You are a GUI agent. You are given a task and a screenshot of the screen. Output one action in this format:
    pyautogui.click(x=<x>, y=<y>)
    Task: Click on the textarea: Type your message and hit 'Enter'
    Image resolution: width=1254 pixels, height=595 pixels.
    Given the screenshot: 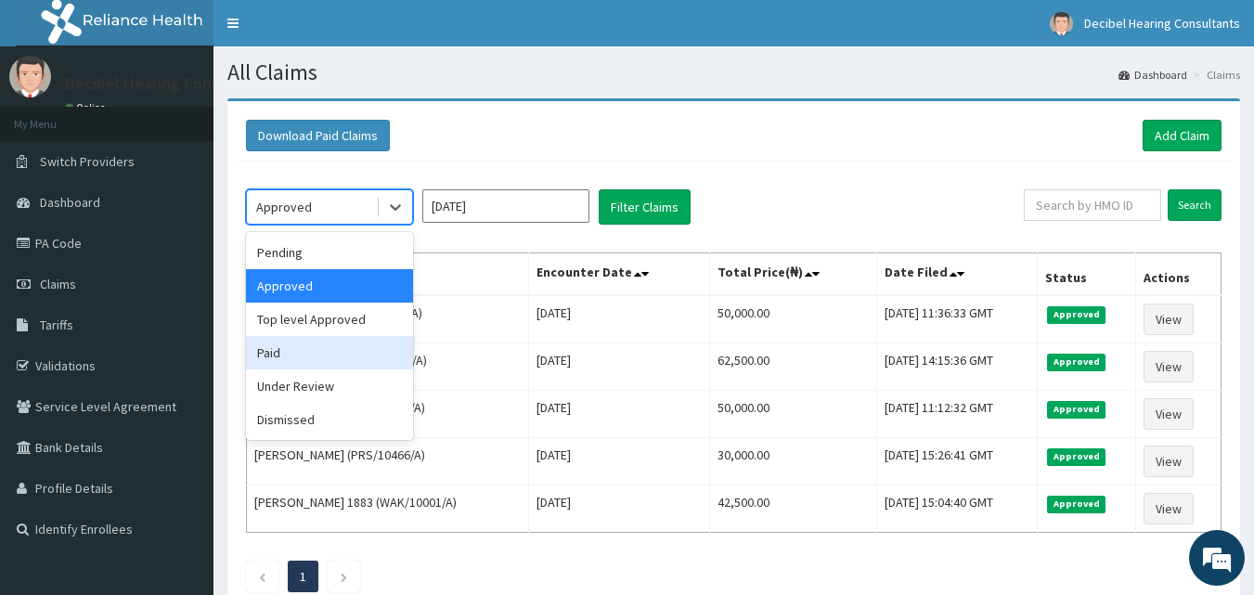 What is the action you would take?
    pyautogui.click(x=181, y=430)
    